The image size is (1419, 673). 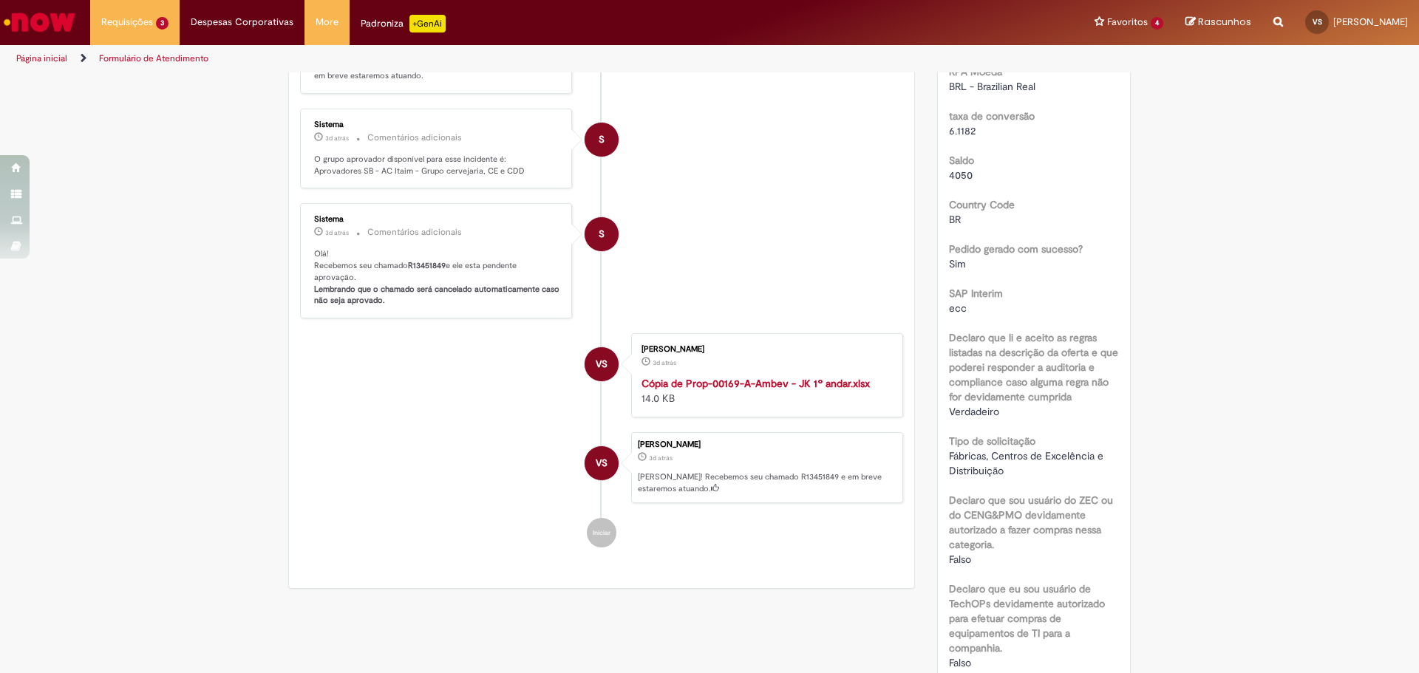 What do you see at coordinates (975, 293) in the screenshot?
I see `b: SAP Interim` at bounding box center [975, 293].